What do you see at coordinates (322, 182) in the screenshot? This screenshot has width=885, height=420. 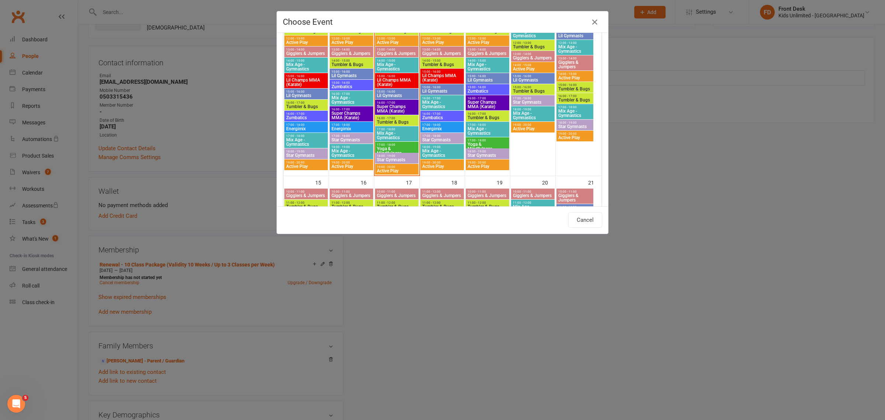 I see `div: 15` at bounding box center [322, 182].